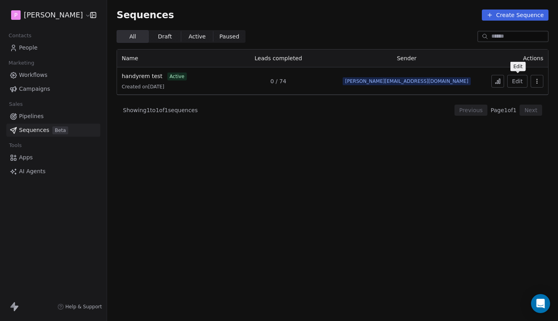 The height and width of the screenshot is (321, 558). I want to click on span: Pipelines, so click(31, 116).